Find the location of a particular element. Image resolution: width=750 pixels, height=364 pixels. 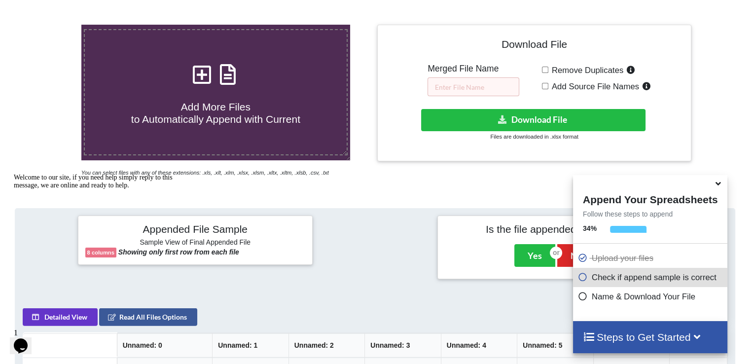

h4: Steps to Get Started is located at coordinates (650, 337).